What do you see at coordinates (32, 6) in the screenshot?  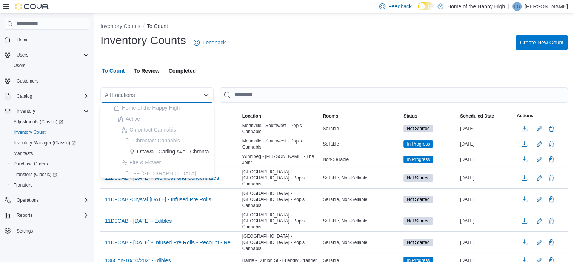 I see `img: Cova` at bounding box center [32, 6].